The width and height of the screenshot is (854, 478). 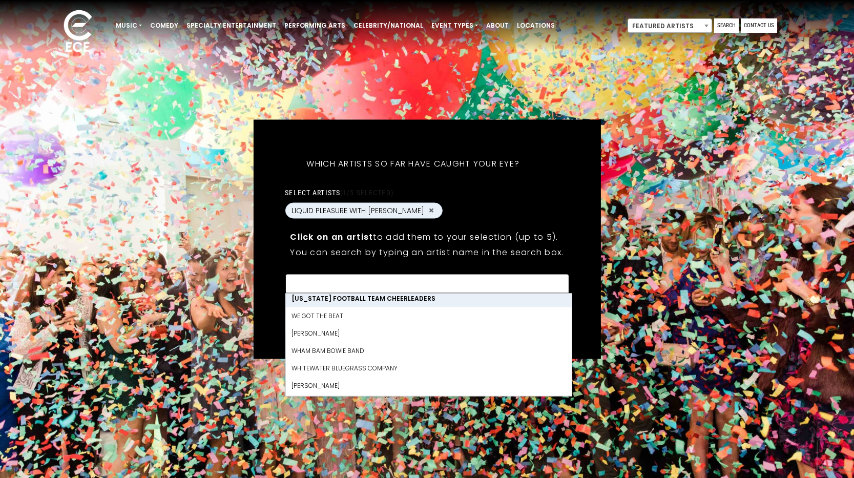 I want to click on p: to add them to your selection (up to 5)., so click(x=427, y=236).